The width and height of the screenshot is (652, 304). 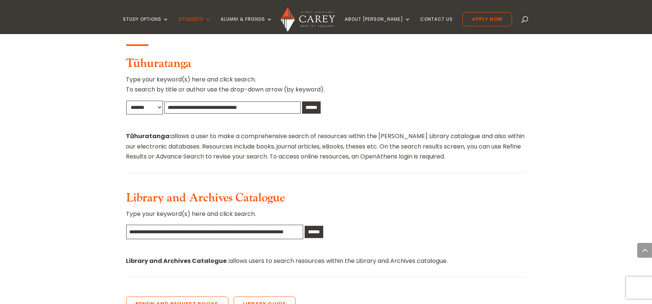 I want to click on a: Alumni & Friends, so click(x=246, y=25).